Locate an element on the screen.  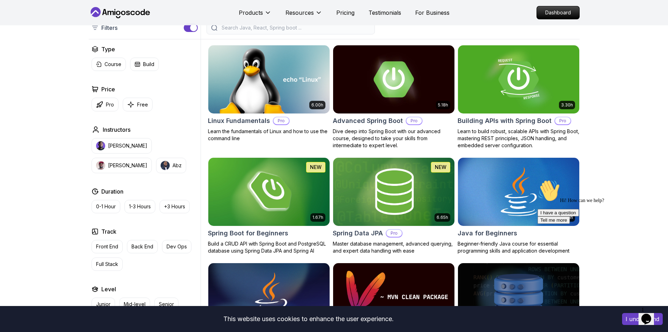
button: Products is located at coordinates (255, 15).